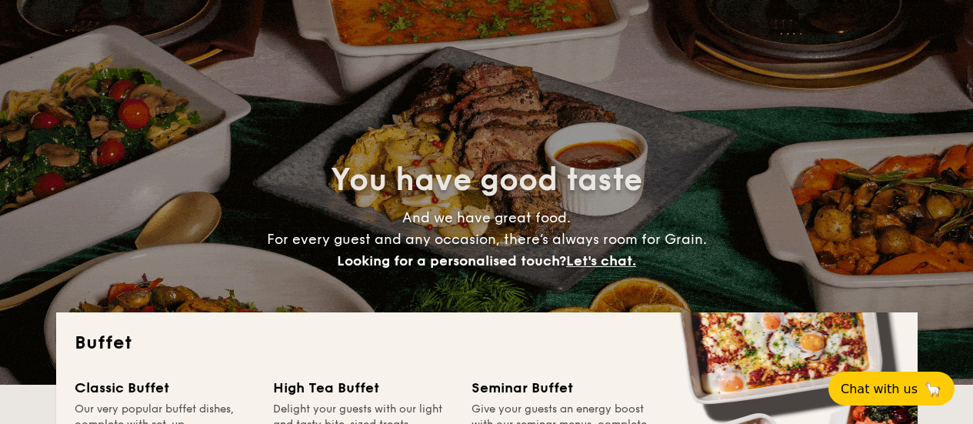 Image resolution: width=973 pixels, height=424 pixels. What do you see at coordinates (892, 389) in the screenshot?
I see `button: Chat with us🦙` at bounding box center [892, 389].